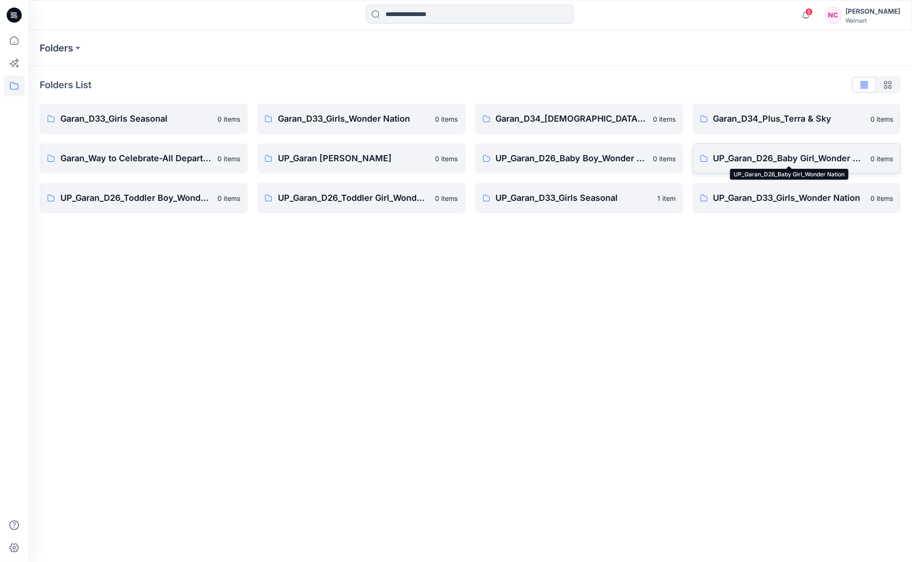  What do you see at coordinates (666, 198) in the screenshot?
I see `p: 1 item` at bounding box center [666, 198].